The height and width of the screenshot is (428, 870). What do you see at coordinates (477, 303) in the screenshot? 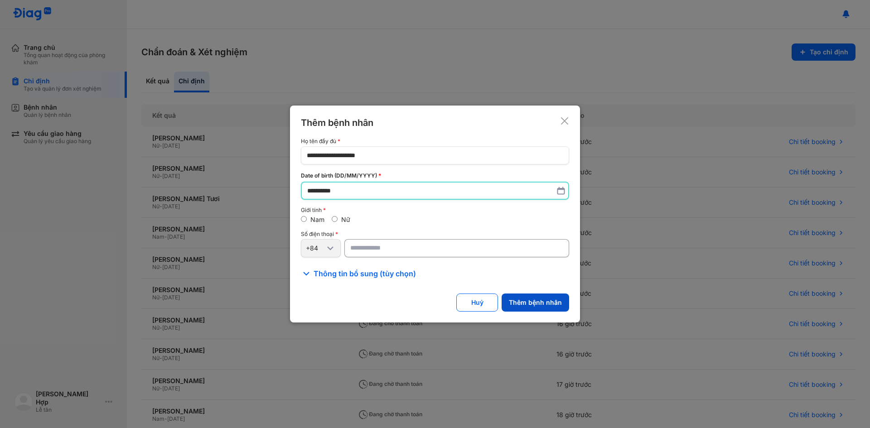
I see `button: Huỷ` at bounding box center [477, 303].